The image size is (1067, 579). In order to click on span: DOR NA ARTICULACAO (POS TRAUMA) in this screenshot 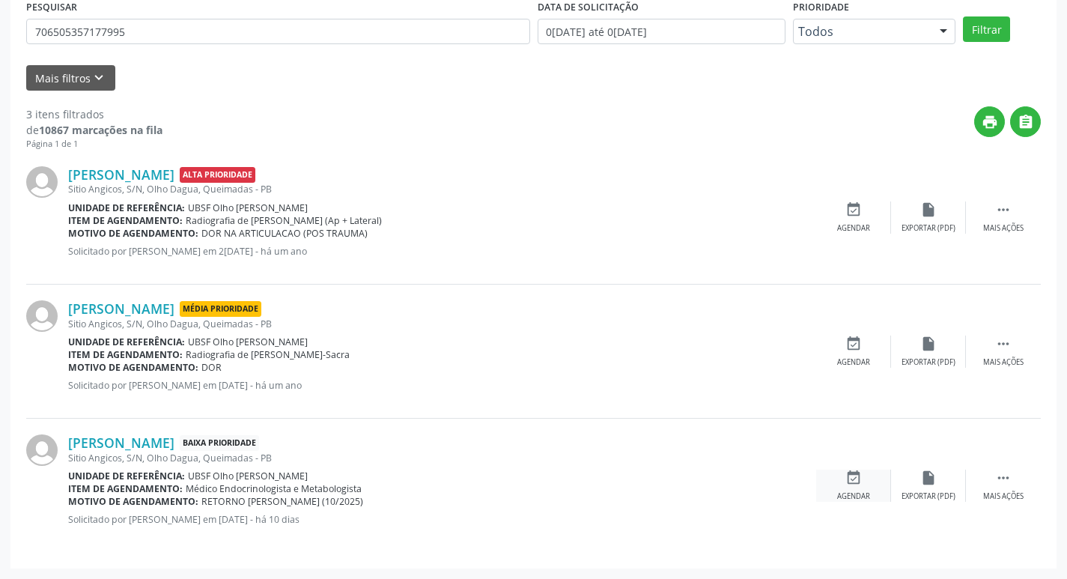, I will do `click(285, 233)`.